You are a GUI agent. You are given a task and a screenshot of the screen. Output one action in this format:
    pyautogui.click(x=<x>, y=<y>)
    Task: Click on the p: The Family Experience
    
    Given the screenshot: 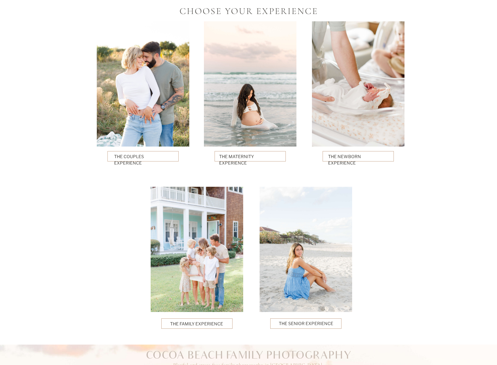 What is the action you would take?
    pyautogui.click(x=197, y=323)
    